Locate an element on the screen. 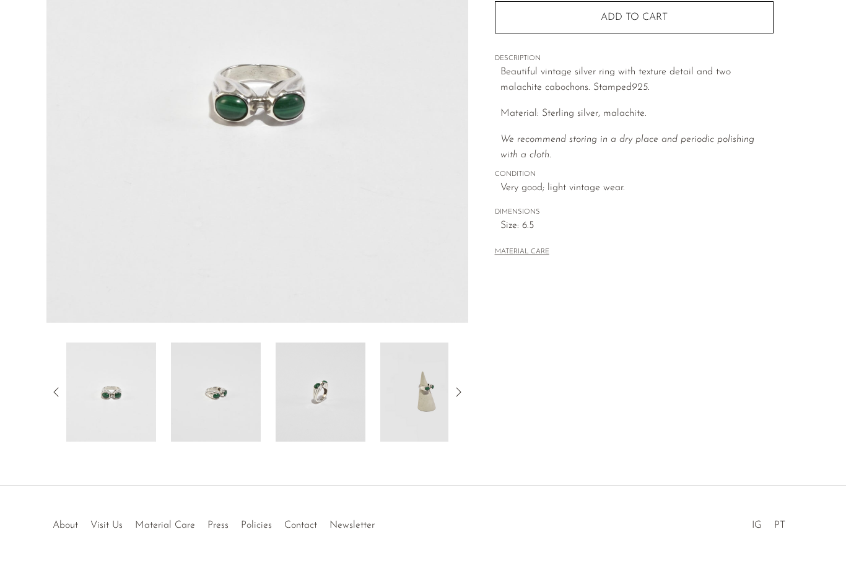  span: Add to cart is located at coordinates (634, 17).